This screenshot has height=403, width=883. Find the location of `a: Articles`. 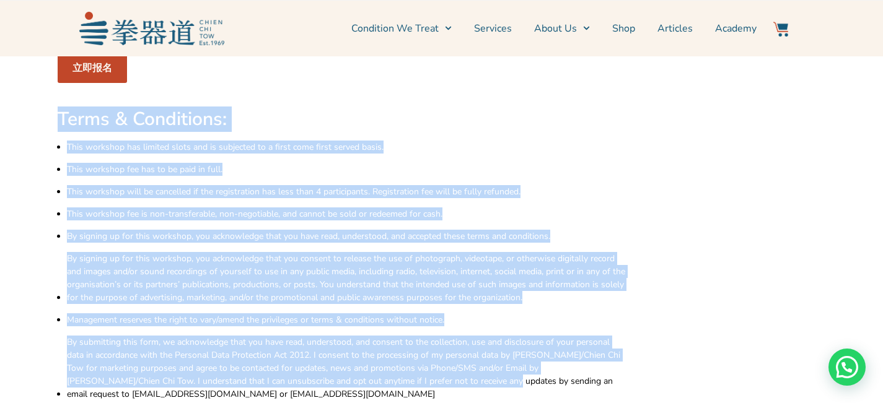

a: Articles is located at coordinates (675, 29).